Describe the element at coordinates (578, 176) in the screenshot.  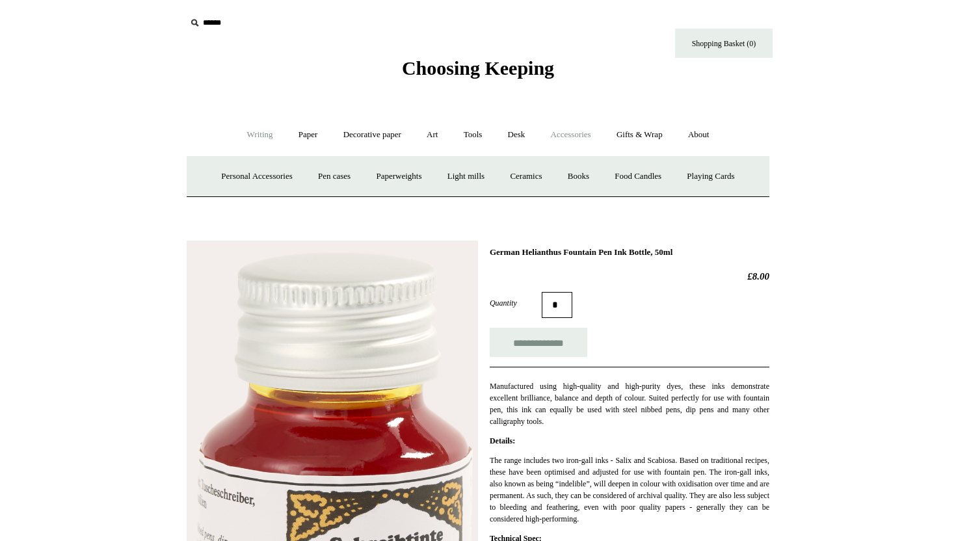
I see `a: Books` at that location.